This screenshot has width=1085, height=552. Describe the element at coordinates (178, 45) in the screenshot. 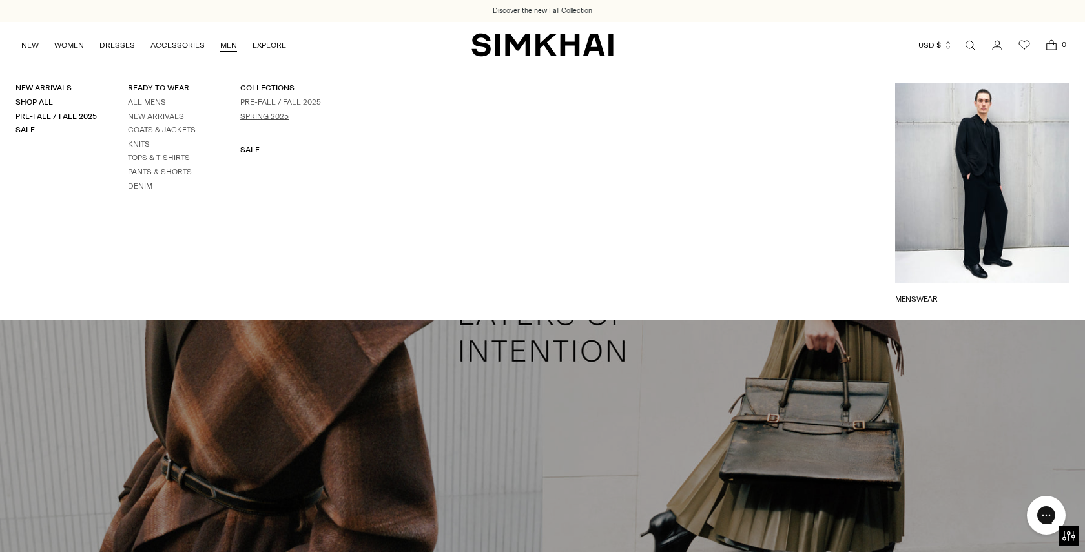

I see `a: ACCESSORIES` at that location.